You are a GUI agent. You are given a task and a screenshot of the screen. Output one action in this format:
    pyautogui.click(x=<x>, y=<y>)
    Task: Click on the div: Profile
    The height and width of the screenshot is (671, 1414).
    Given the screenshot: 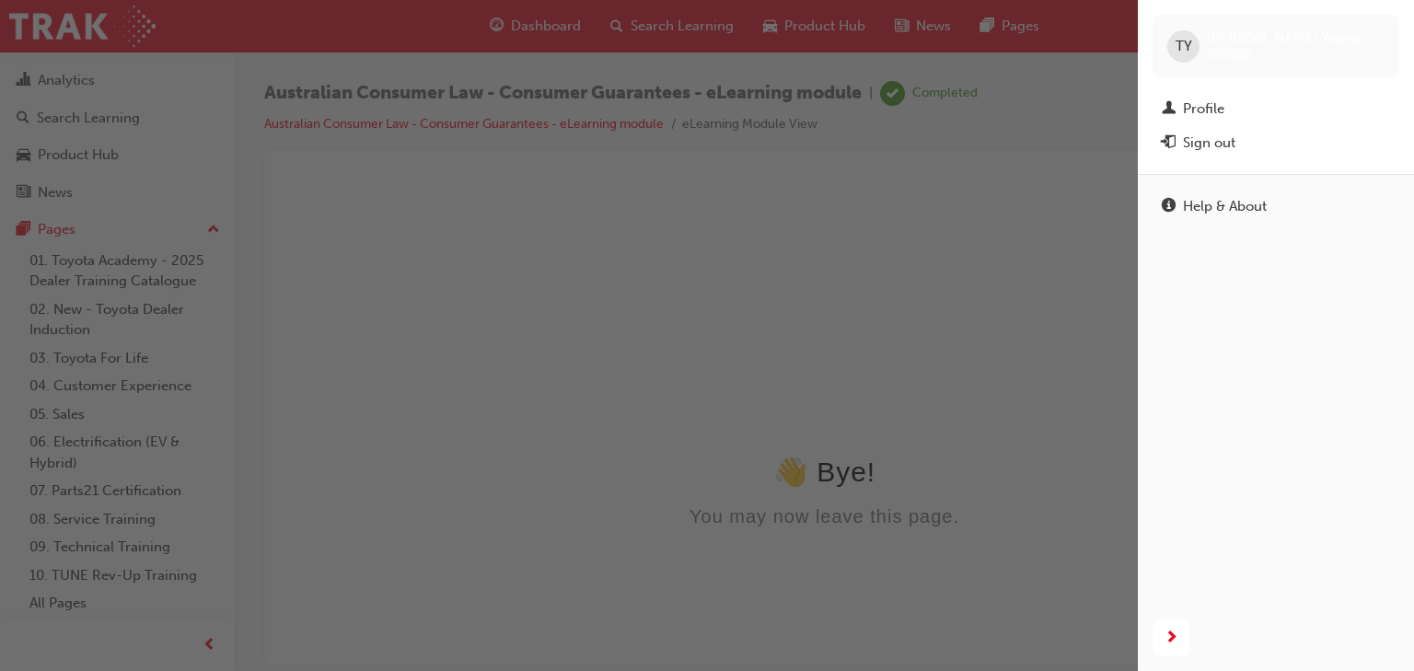 What is the action you would take?
    pyautogui.click(x=1203, y=109)
    